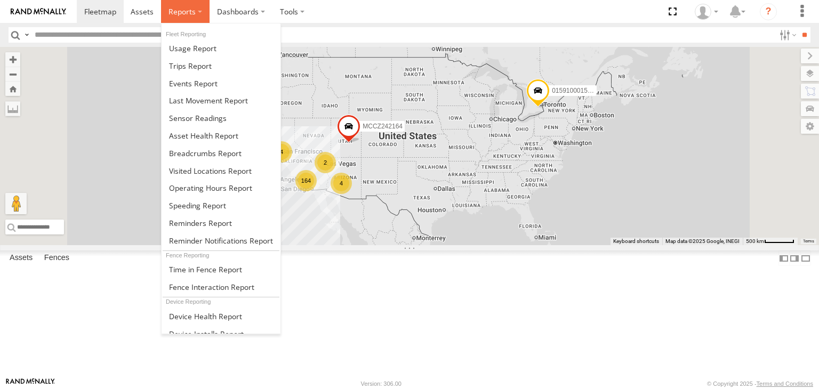 Image resolution: width=819 pixels, height=389 pixels. Describe the element at coordinates (221, 269) in the screenshot. I see `a: Time in Fences Report` at that location.